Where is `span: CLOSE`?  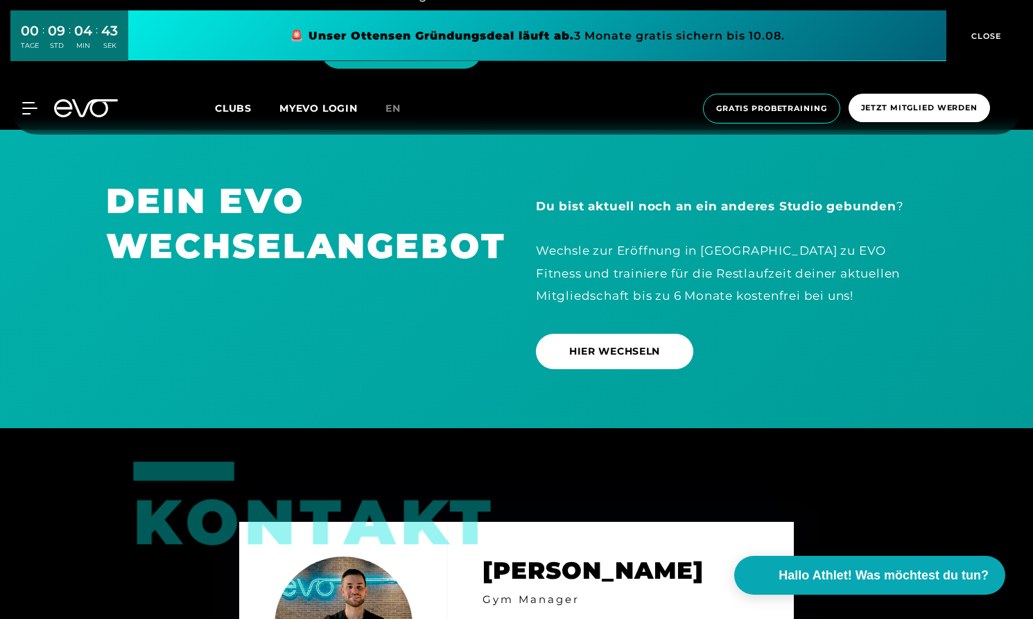 span: CLOSE is located at coordinates (985, 36).